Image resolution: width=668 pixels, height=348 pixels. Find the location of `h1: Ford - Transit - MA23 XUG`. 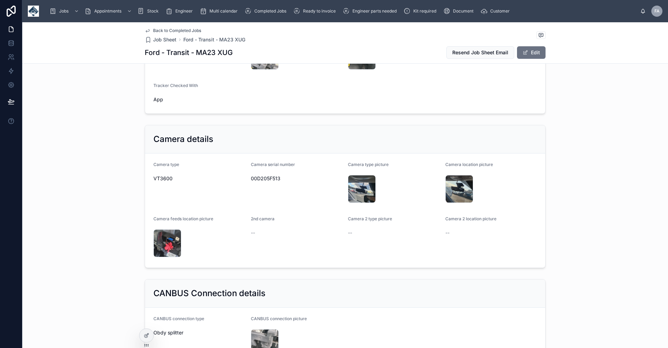

h1: Ford - Transit - MA23 XUG is located at coordinates (188, 53).